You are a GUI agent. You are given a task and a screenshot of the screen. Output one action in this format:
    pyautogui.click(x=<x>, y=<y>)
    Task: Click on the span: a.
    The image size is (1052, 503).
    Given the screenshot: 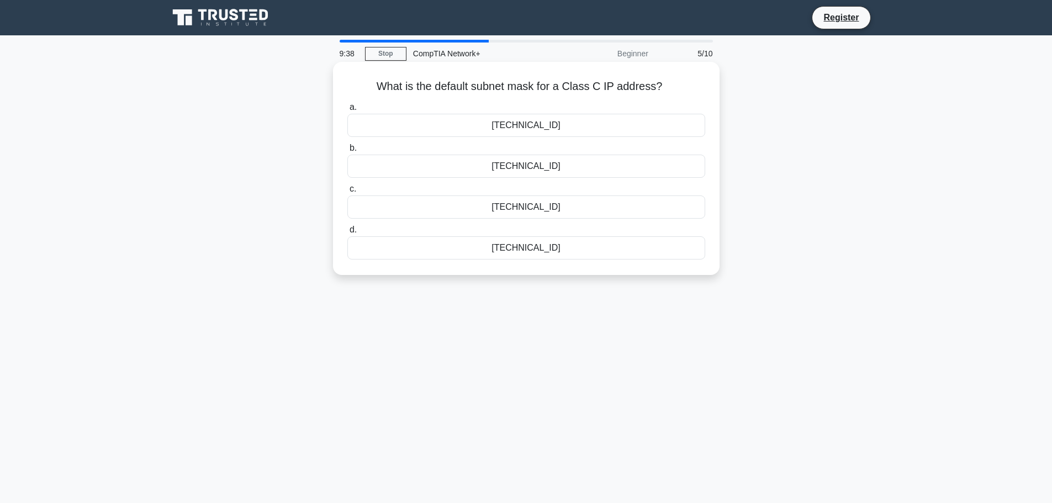 What is the action you would take?
    pyautogui.click(x=353, y=107)
    